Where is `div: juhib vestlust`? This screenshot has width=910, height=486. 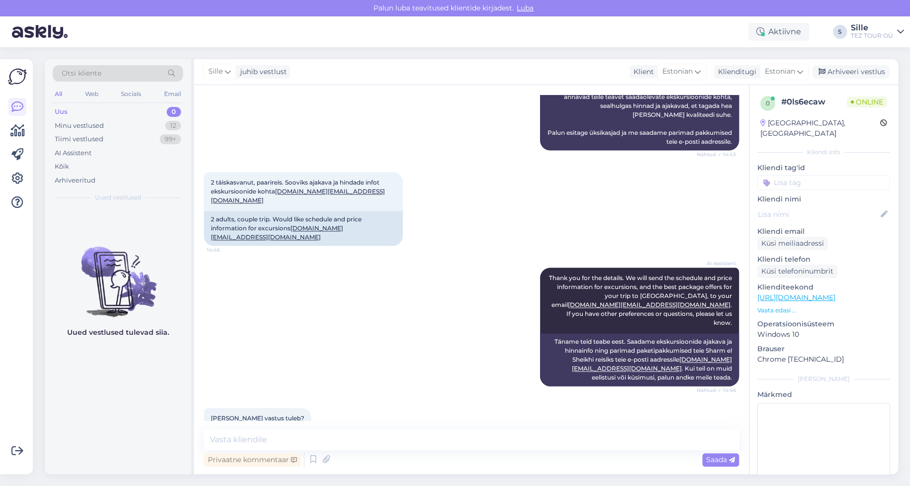 div: juhib vestlust is located at coordinates (261, 72).